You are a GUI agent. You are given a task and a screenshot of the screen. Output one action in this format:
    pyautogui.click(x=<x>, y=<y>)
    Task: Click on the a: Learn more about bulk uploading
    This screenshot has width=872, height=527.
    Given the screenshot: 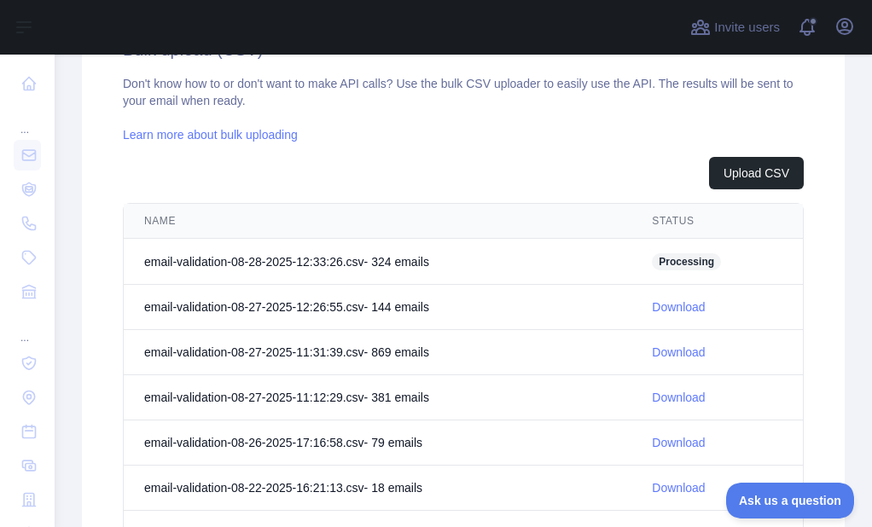 What is the action you would take?
    pyautogui.click(x=210, y=135)
    